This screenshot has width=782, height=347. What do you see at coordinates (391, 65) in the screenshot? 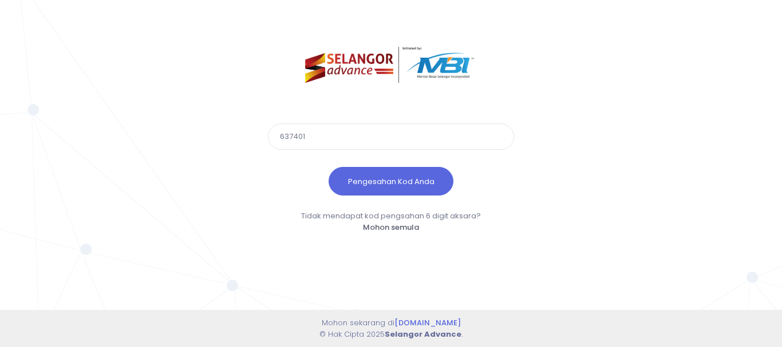
I see `img: selangor-advance.png` at bounding box center [391, 65].